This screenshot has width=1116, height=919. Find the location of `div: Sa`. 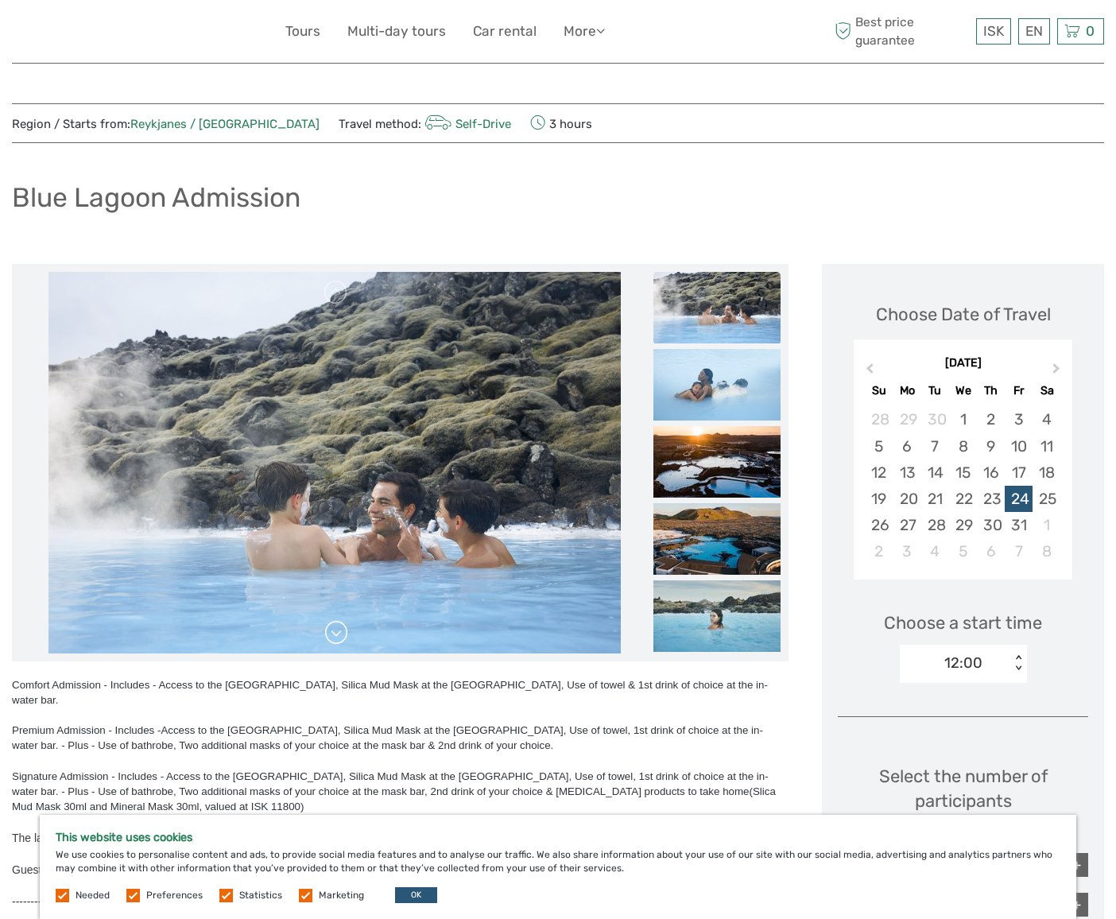

div: Sa is located at coordinates (1046, 390).